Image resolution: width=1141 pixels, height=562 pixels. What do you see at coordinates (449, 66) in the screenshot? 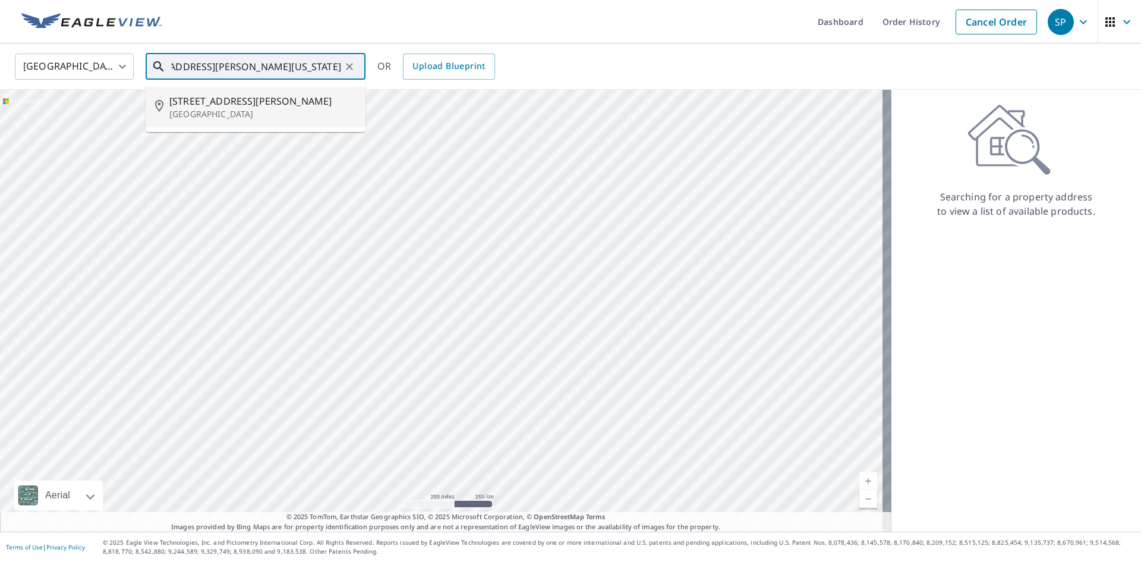
I see `span: Upload Blueprint` at bounding box center [449, 66].